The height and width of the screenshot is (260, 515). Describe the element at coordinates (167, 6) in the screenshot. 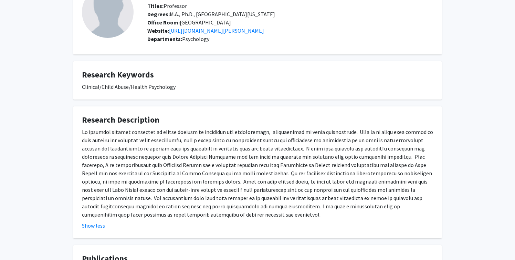

I see `span: Professor` at that location.